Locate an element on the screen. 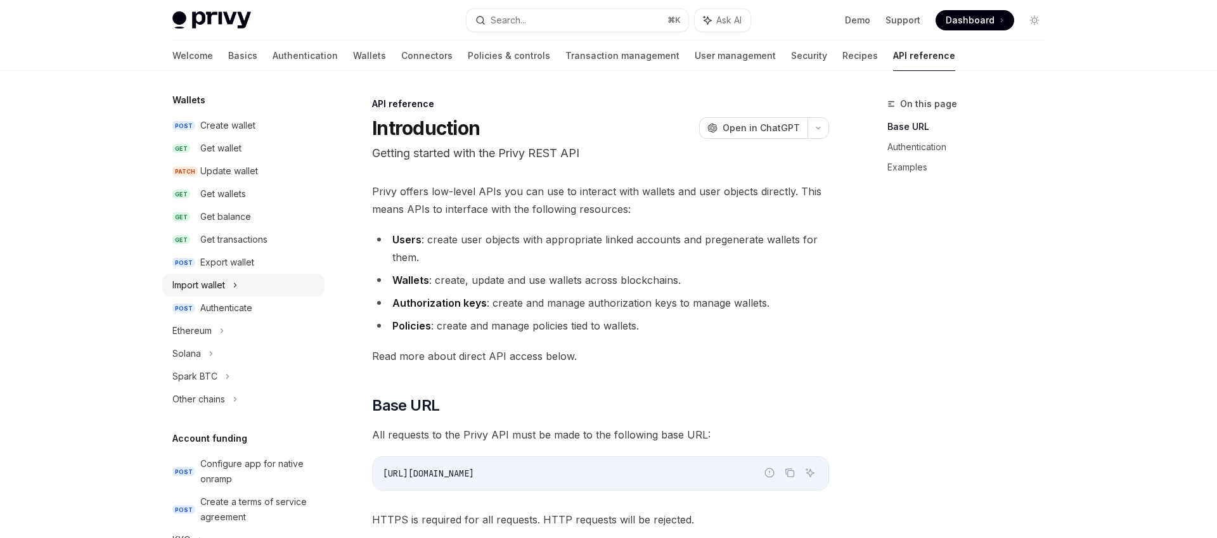 The height and width of the screenshot is (538, 1217). a: Recipes is located at coordinates (860, 56).